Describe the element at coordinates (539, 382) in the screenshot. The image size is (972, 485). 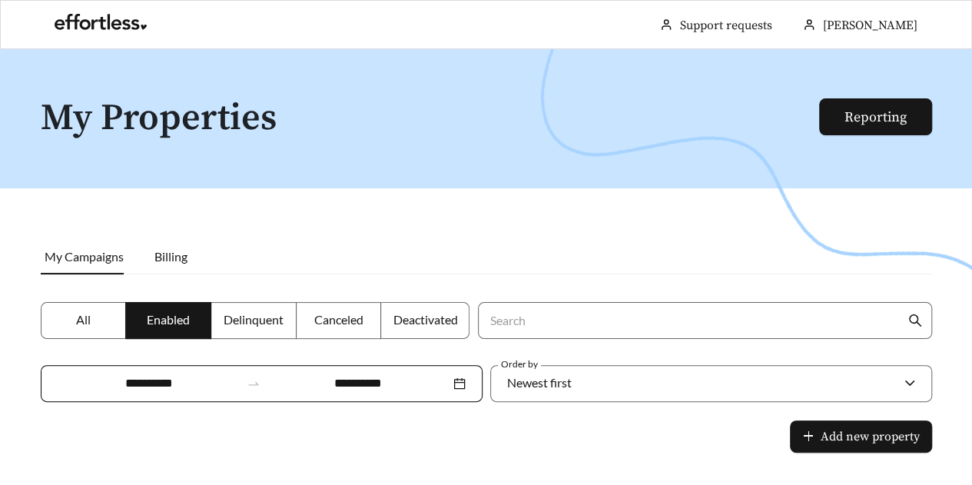
I see `span: Newest first` at that location.